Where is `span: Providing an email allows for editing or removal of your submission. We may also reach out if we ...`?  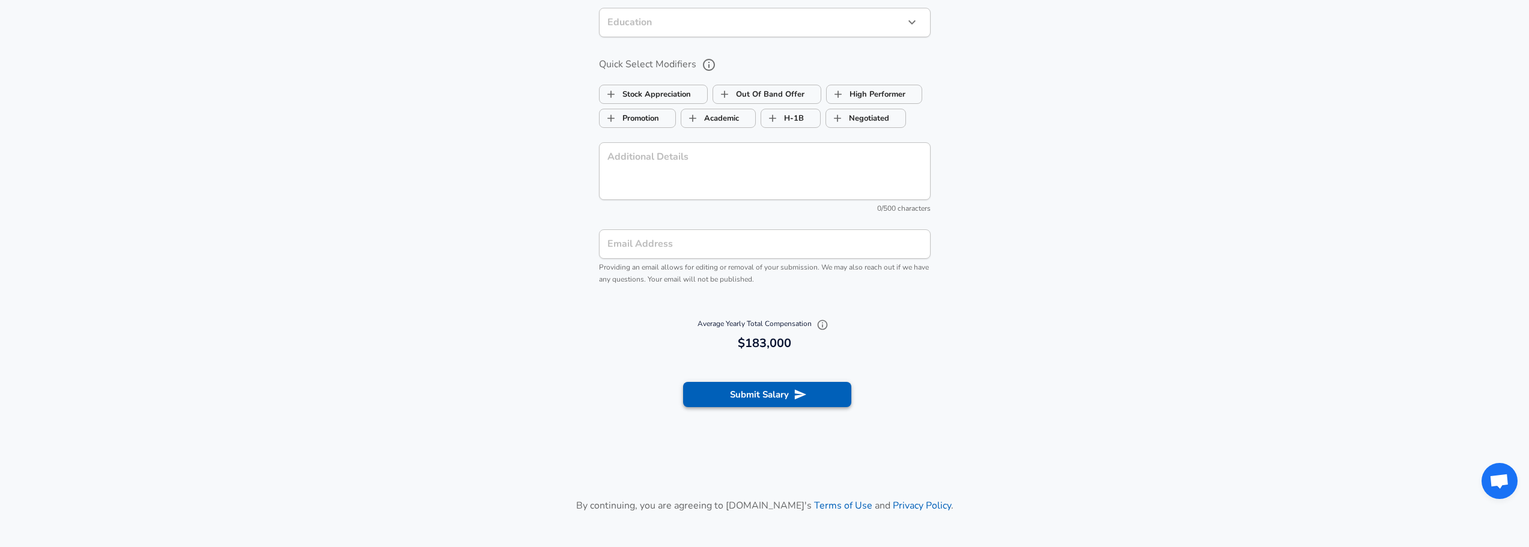 span: Providing an email allows for editing or removal of your submission. We may also reach out if we ... is located at coordinates (764, 273).